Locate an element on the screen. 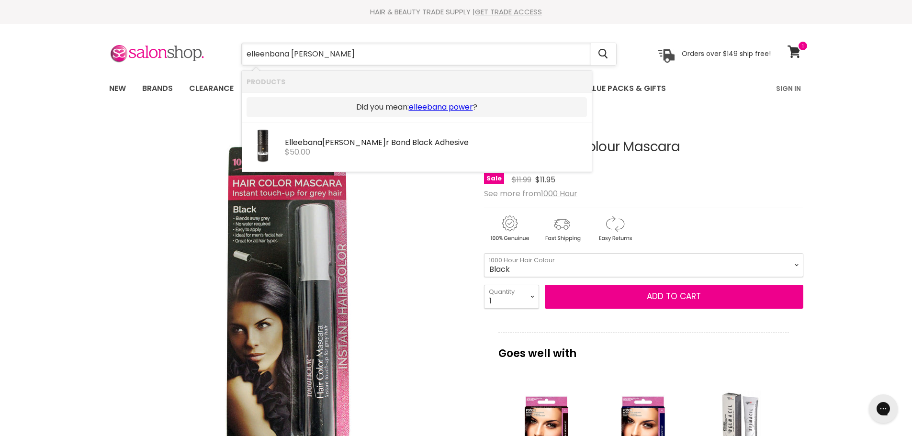 This screenshot has height=436, width=912. a: 1000 Hour is located at coordinates (559, 193).